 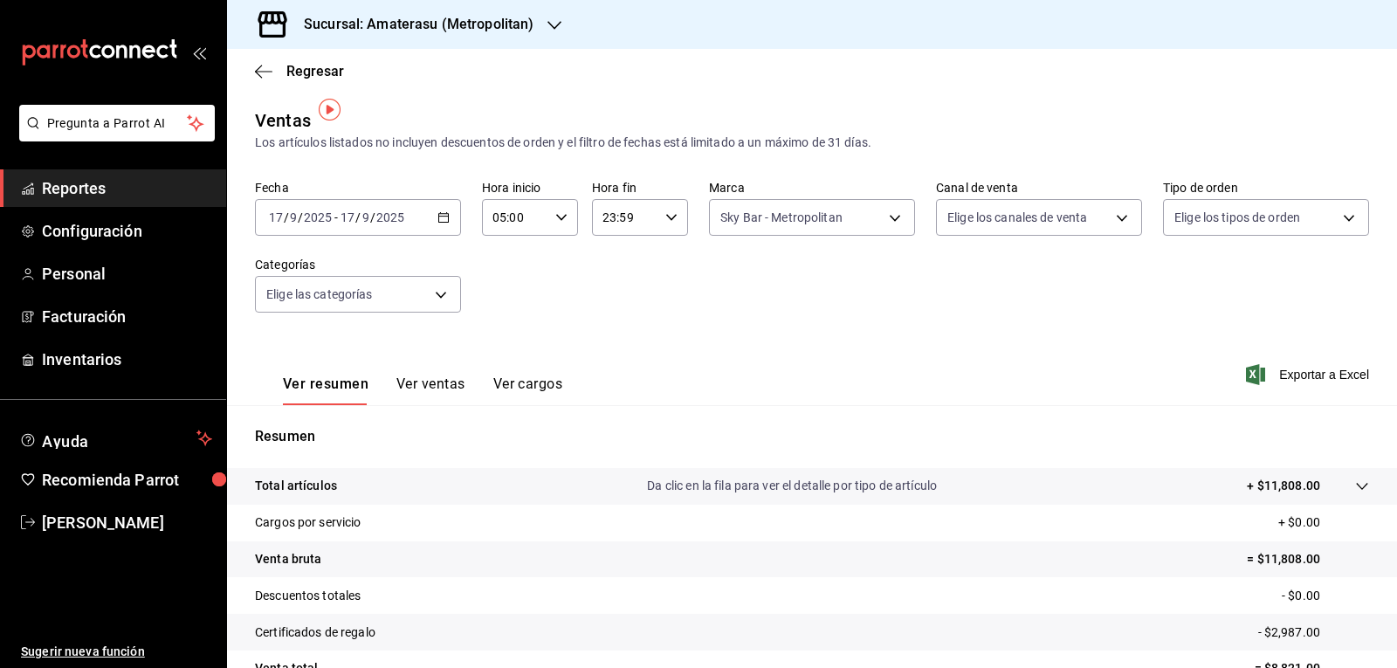 I want to click on p: + $11,808.00, so click(x=1283, y=485).